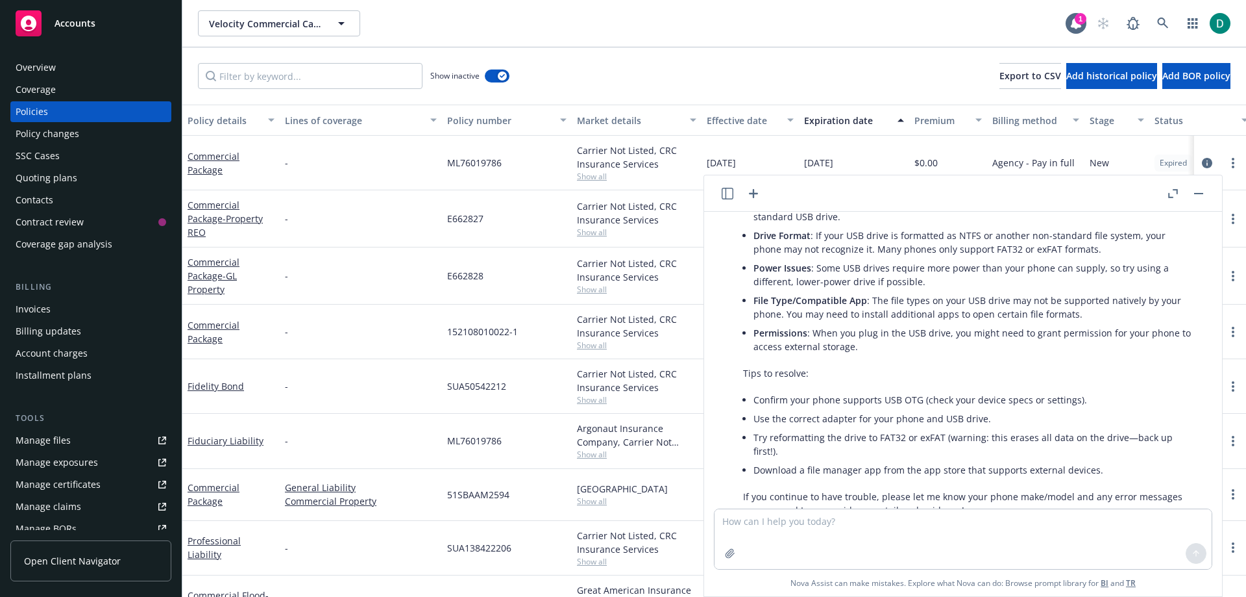 The image size is (1246, 597). I want to click on a: Accounts, so click(91, 23).